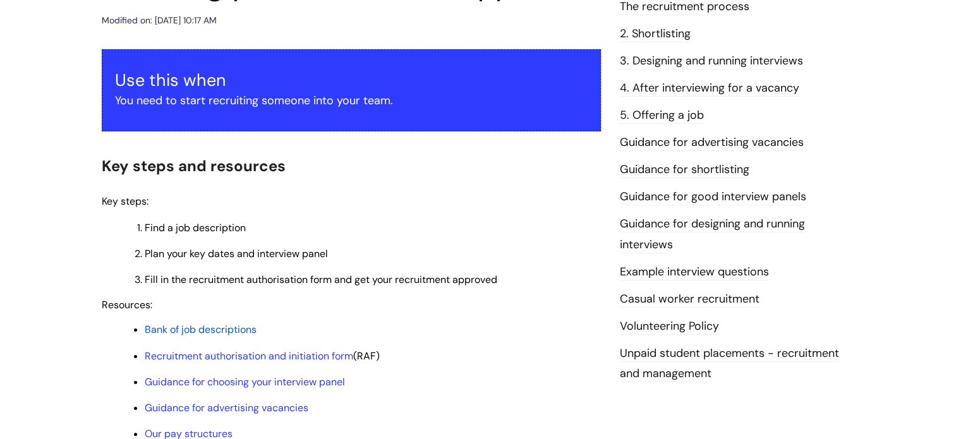  Describe the element at coordinates (321, 279) in the screenshot. I see `span: Fill in the recruitment authorisation form and get your recruitment approved` at that location.